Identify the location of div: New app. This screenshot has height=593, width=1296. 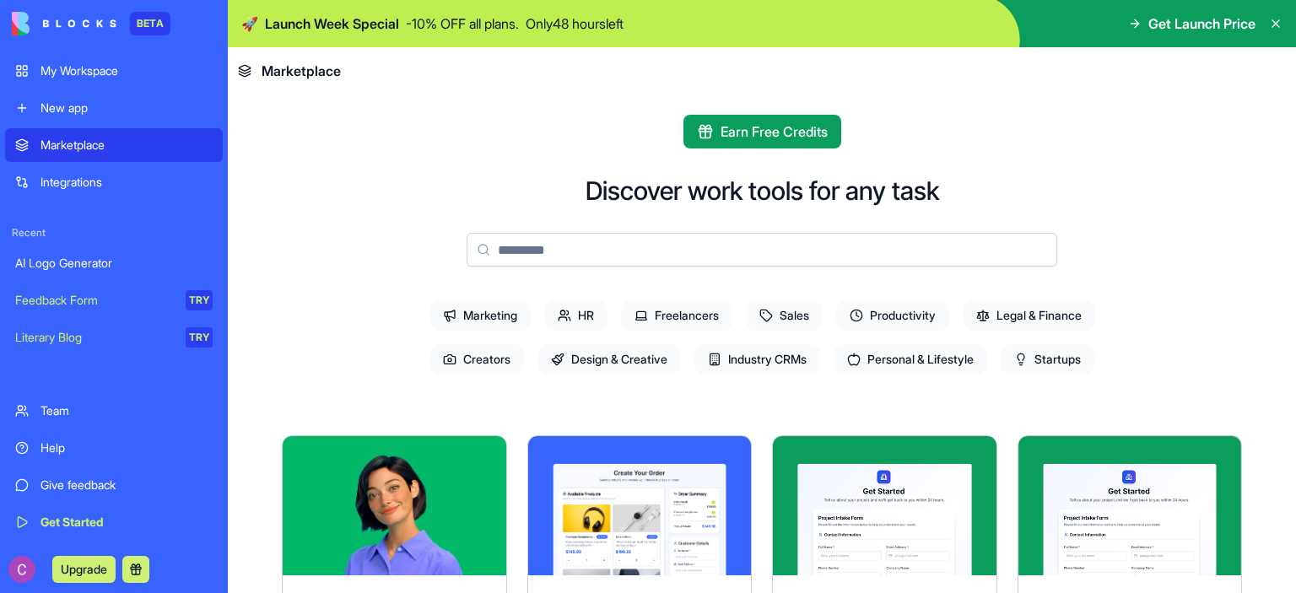
(127, 108).